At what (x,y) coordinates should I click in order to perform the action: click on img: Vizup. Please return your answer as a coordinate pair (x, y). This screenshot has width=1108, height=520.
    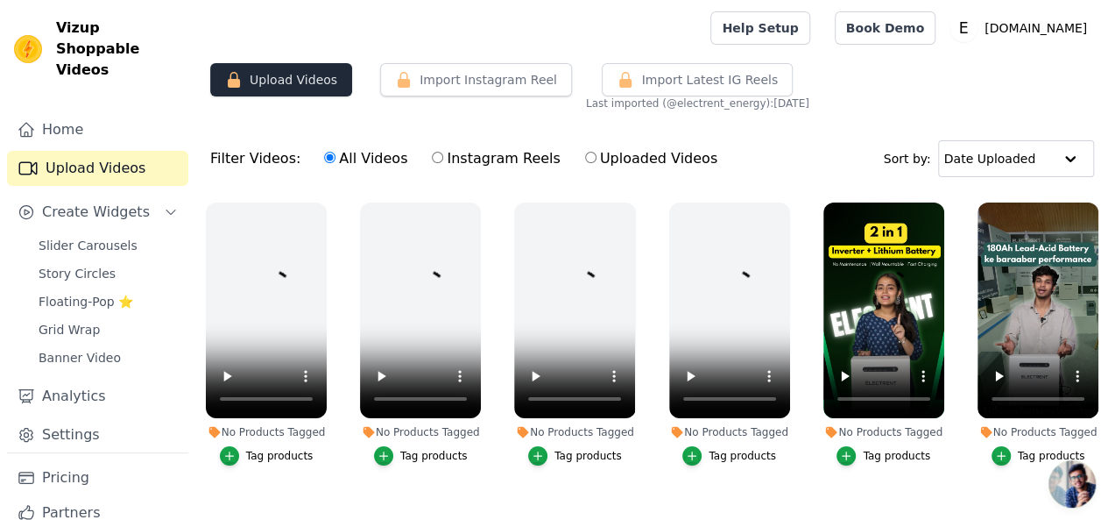
    Looking at the image, I should click on (28, 49).